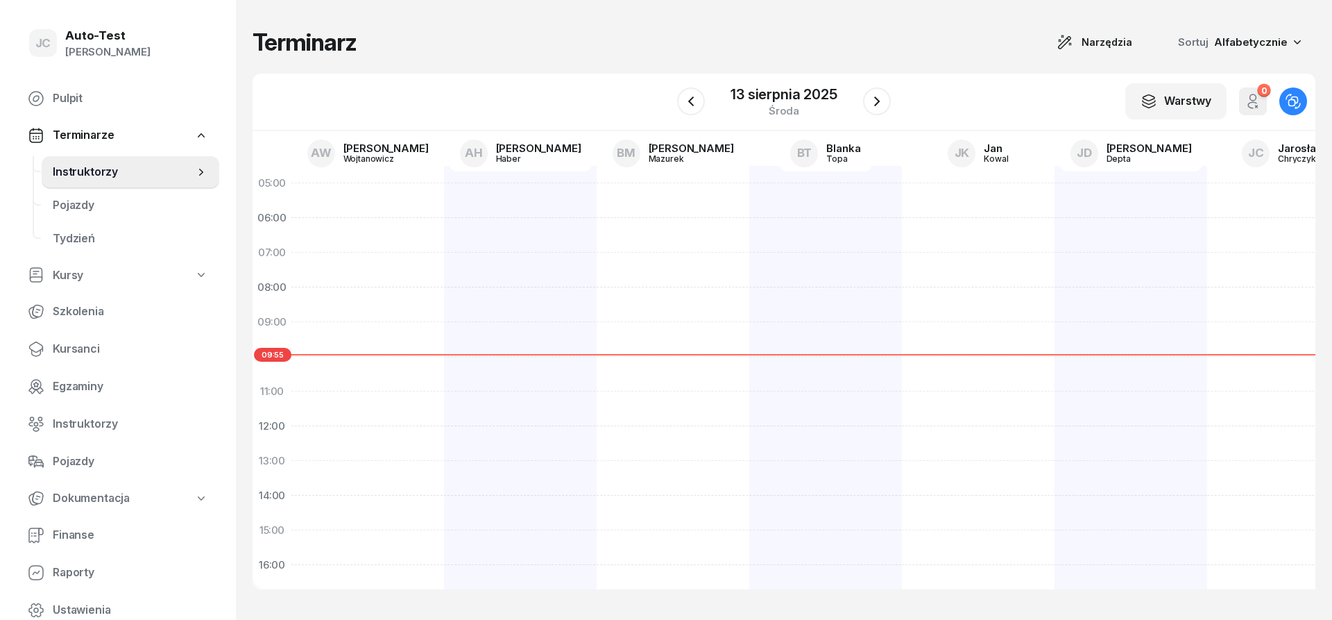 The height and width of the screenshot is (620, 1332). I want to click on div: 05:00, so click(272, 183).